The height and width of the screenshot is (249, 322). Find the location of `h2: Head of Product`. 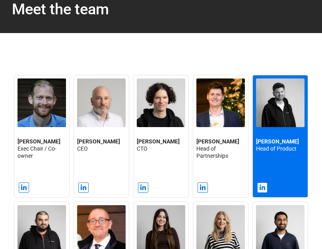

h2: Head of Product is located at coordinates (281, 145).